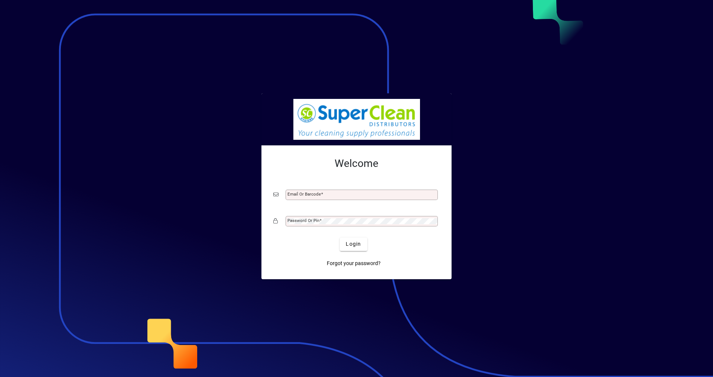 The width and height of the screenshot is (713, 377). Describe the element at coordinates (353, 263) in the screenshot. I see `a: Forgot your password?` at that location.